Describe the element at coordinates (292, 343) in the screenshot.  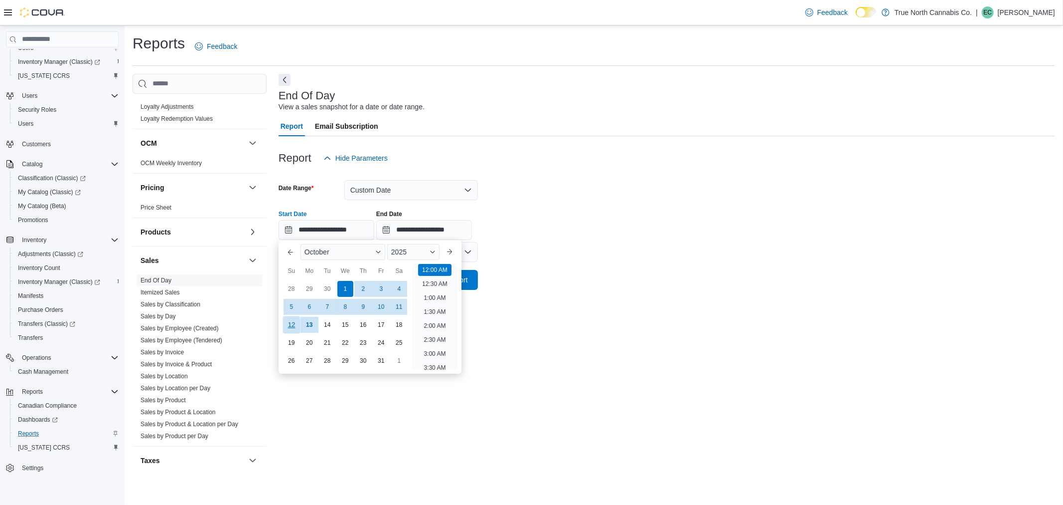
I see `div: day-19` at that location.